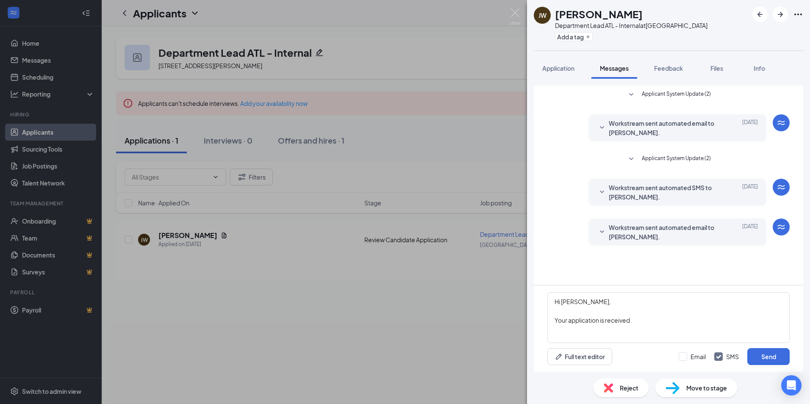 This screenshot has width=810, height=404. Describe the element at coordinates (760, 14) in the screenshot. I see `button: ArrowLeftNew` at that location.